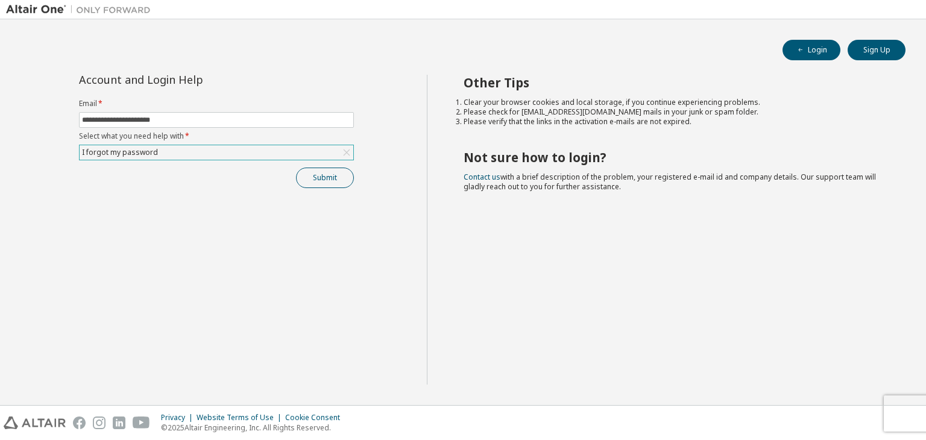 The width and height of the screenshot is (926, 440). I want to click on label: Select what you need help with, so click(216, 136).